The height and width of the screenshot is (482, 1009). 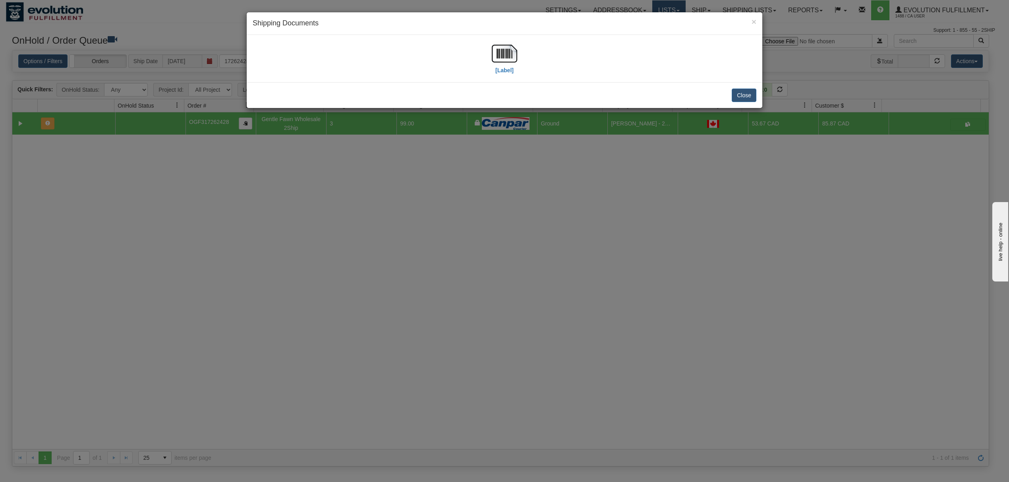 What do you see at coordinates (505, 70) in the screenshot?
I see `label: [Label]` at bounding box center [505, 70].